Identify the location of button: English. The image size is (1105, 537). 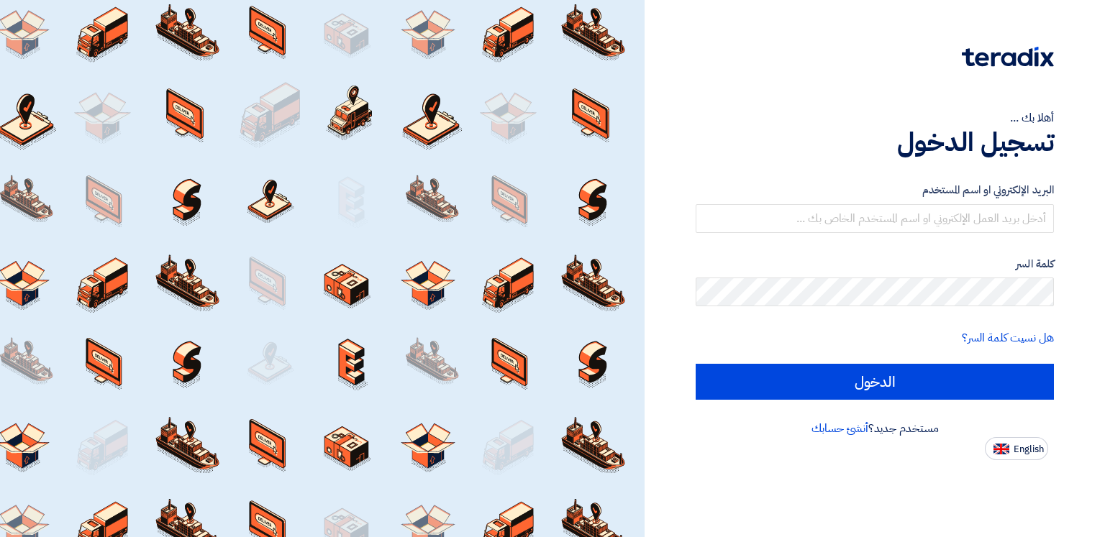
(1016, 449).